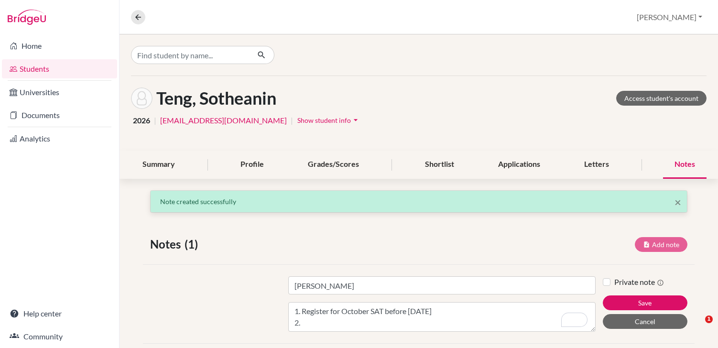 The width and height of the screenshot is (718, 348). I want to click on a: Universities, so click(59, 92).